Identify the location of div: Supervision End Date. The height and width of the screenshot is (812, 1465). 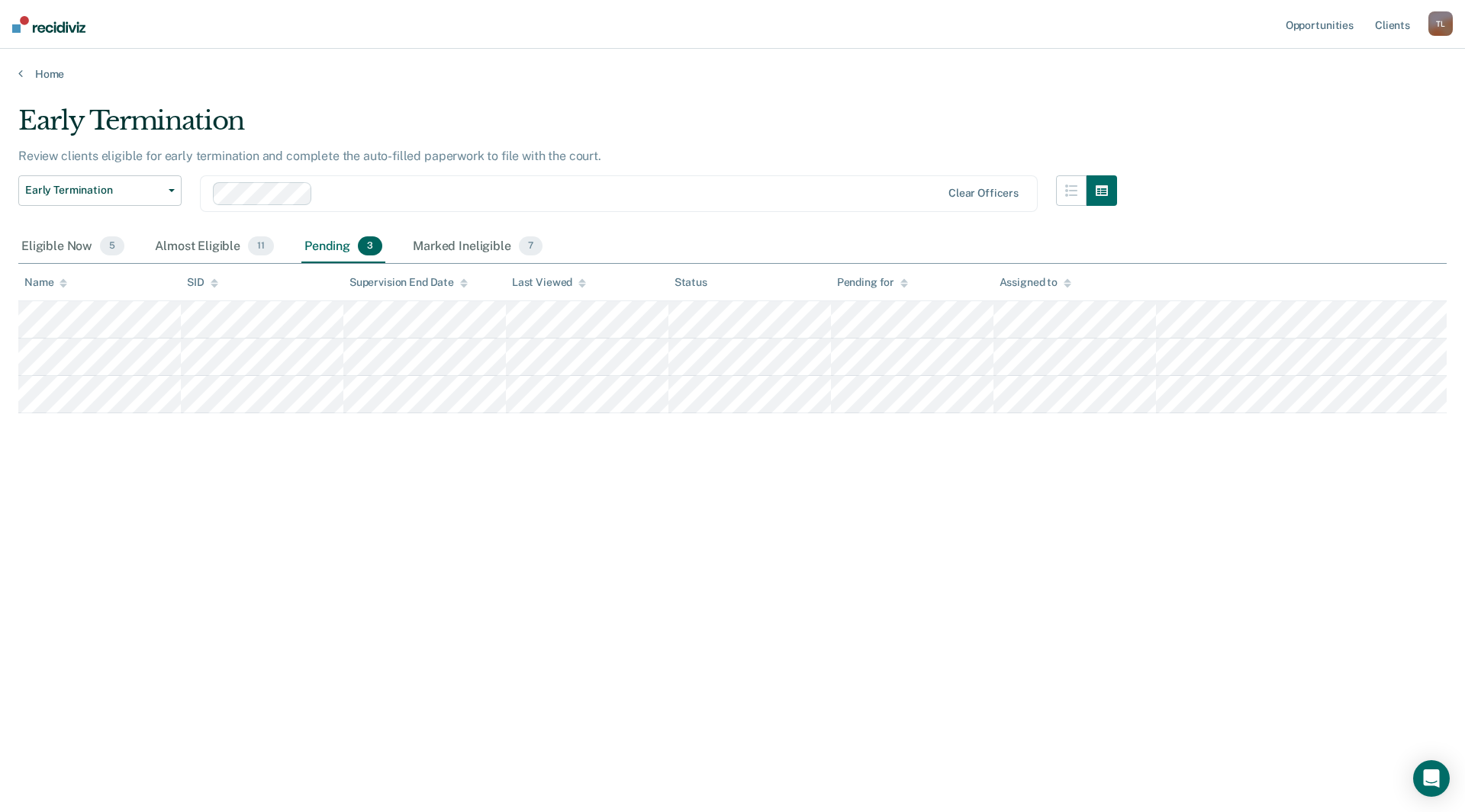
(408, 282).